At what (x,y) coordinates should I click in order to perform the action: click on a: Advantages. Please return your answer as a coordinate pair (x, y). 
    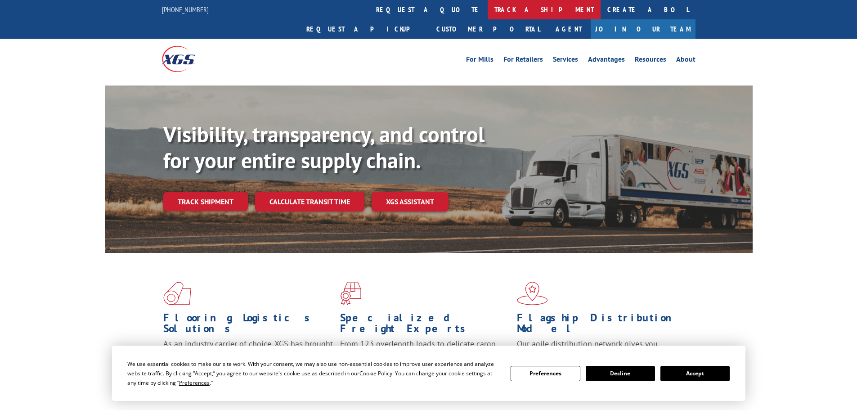
    Looking at the image, I should click on (607, 61).